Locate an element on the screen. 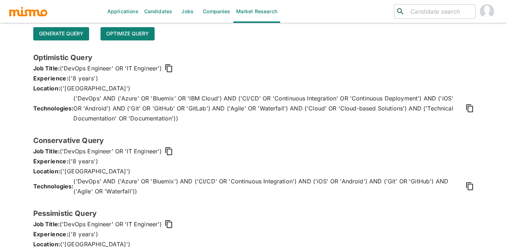 The height and width of the screenshot is (247, 507). input: Candidate search is located at coordinates (440, 11).